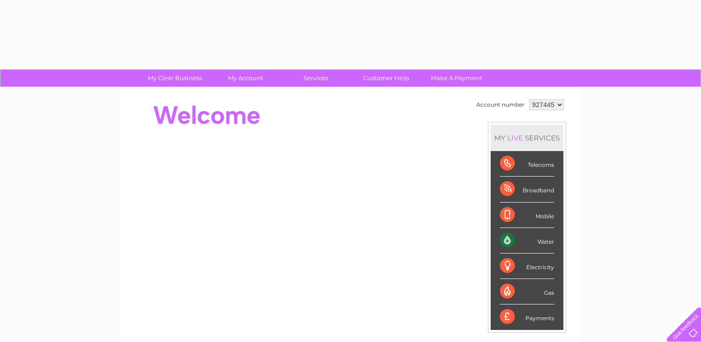 The width and height of the screenshot is (701, 342). What do you see at coordinates (500, 105) in the screenshot?
I see `td: Account number` at bounding box center [500, 105].